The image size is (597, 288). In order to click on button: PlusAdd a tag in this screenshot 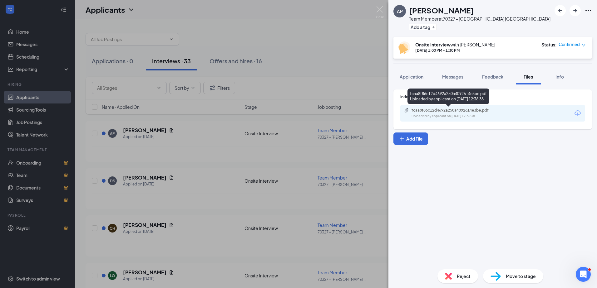, I will do `click(423, 27)`.